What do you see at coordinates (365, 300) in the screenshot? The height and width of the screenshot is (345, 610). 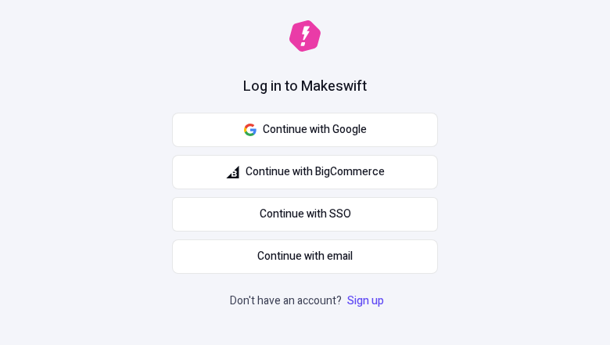 I see `a: Sign up` at bounding box center [365, 300].